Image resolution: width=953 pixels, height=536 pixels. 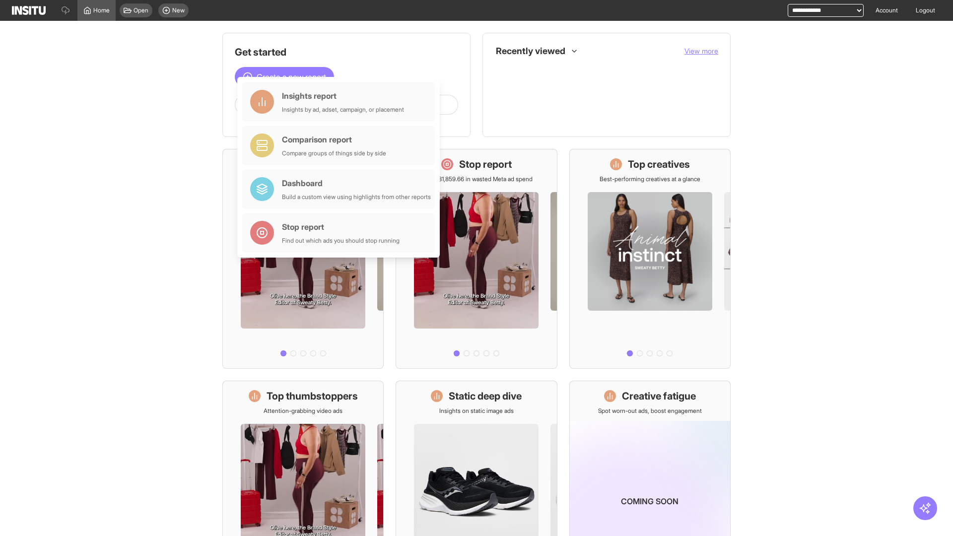 What do you see at coordinates (357, 183) in the screenshot?
I see `div: Dashboard` at bounding box center [357, 183].